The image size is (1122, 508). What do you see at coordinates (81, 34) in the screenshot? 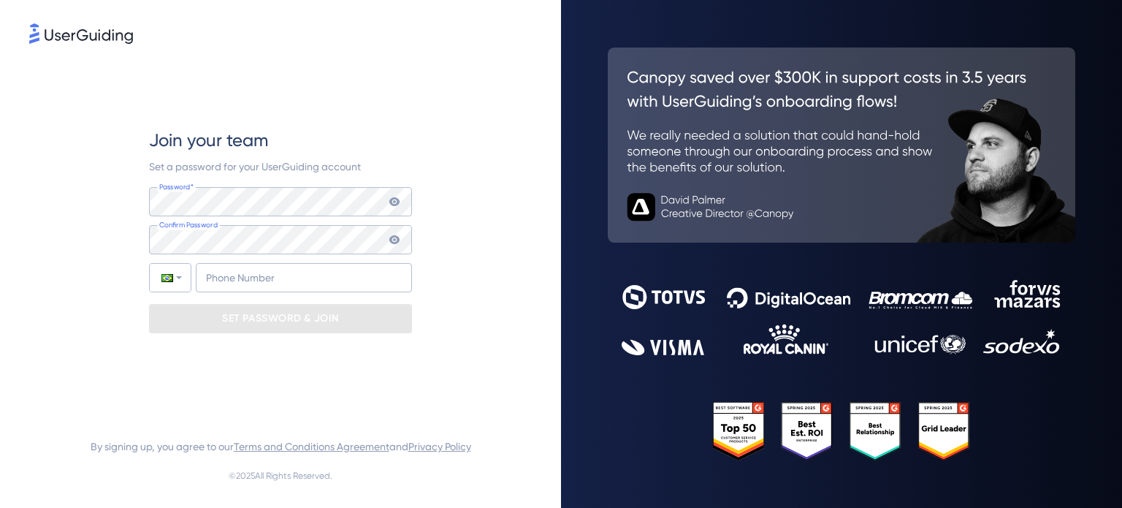
I see `img: 8faab4ba6bc7696a72372aa768b0286c.svg` at bounding box center [81, 34].